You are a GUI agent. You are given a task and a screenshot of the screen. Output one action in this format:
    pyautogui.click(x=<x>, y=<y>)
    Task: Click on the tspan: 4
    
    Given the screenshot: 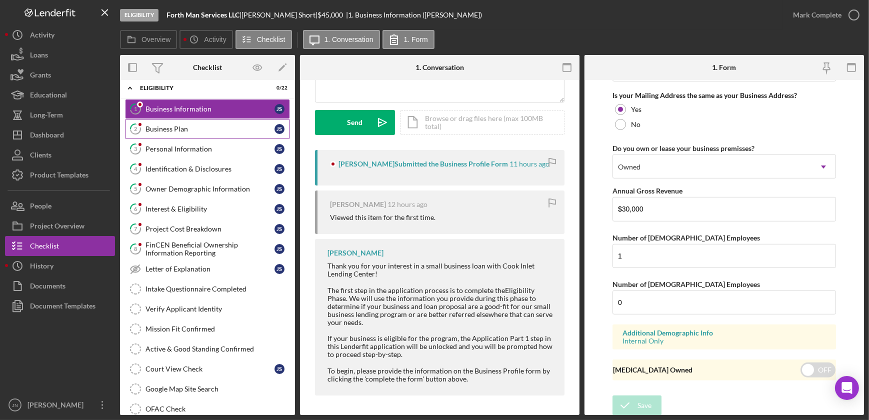 What is the action you would take?
    pyautogui.click(x=136, y=169)
    